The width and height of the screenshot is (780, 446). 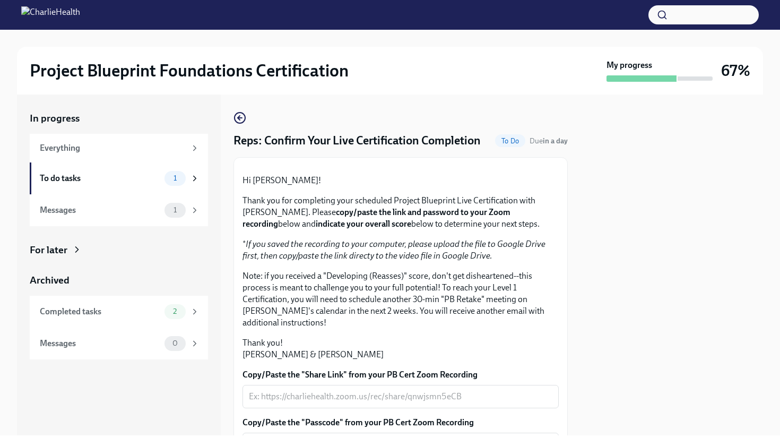 What do you see at coordinates (189, 71) in the screenshot?
I see `h2: Project Blueprint Foundations Certification` at bounding box center [189, 71].